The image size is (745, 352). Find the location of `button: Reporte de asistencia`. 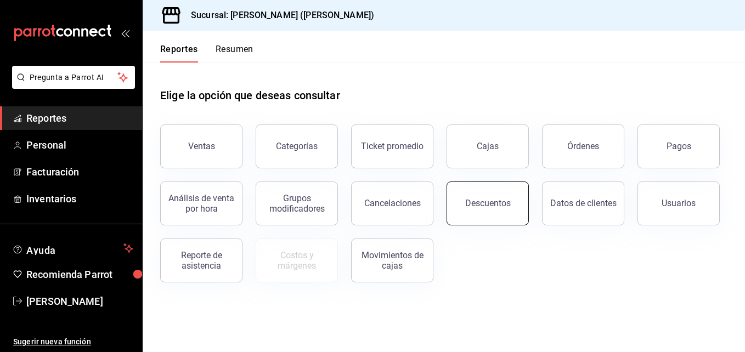

button: Reporte de asistencia is located at coordinates (201, 261).